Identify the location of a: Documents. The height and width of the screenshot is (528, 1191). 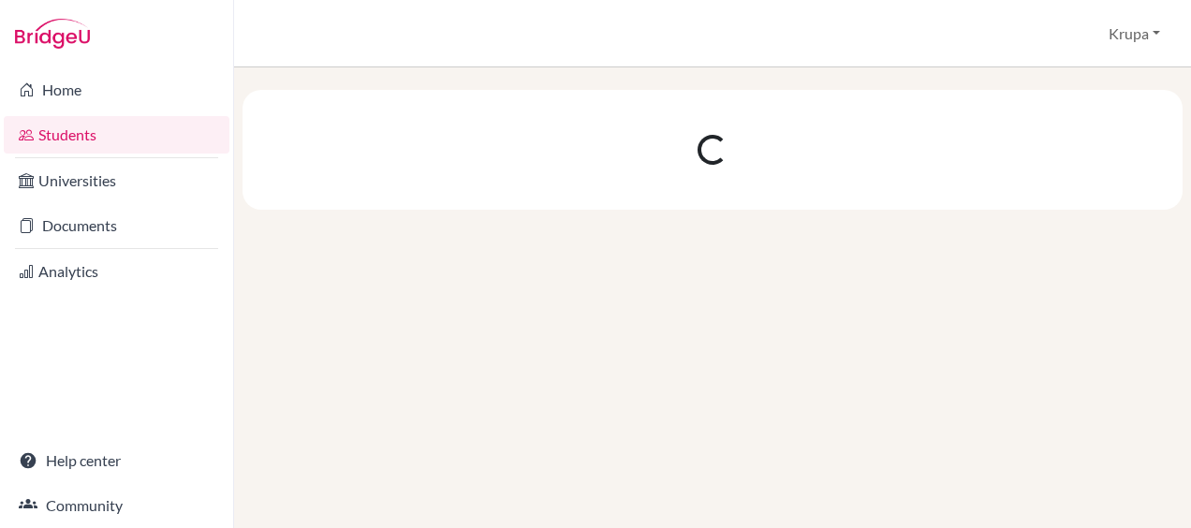
(116, 226).